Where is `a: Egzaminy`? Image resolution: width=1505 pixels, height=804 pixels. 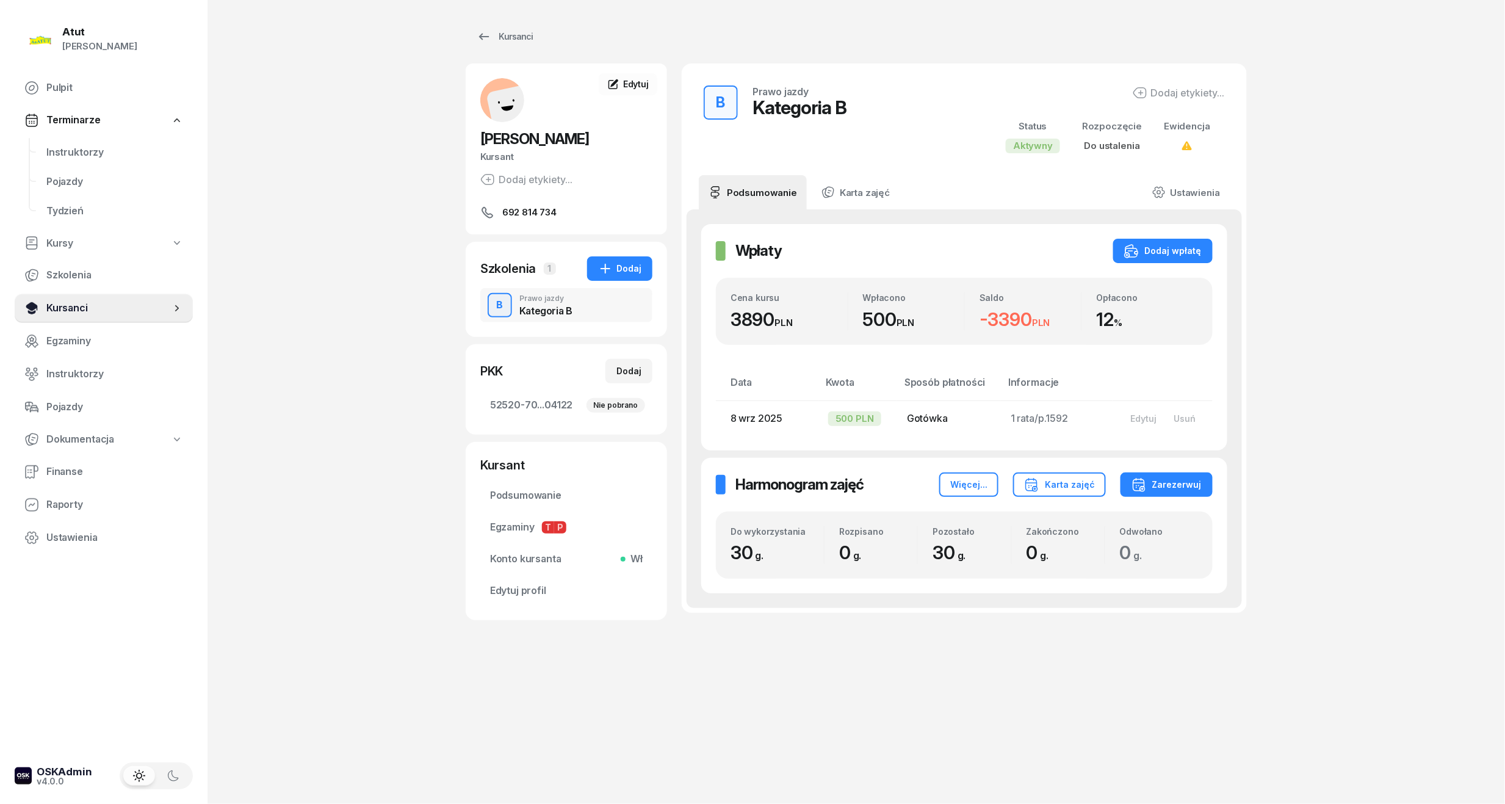 a: Egzaminy is located at coordinates (104, 341).